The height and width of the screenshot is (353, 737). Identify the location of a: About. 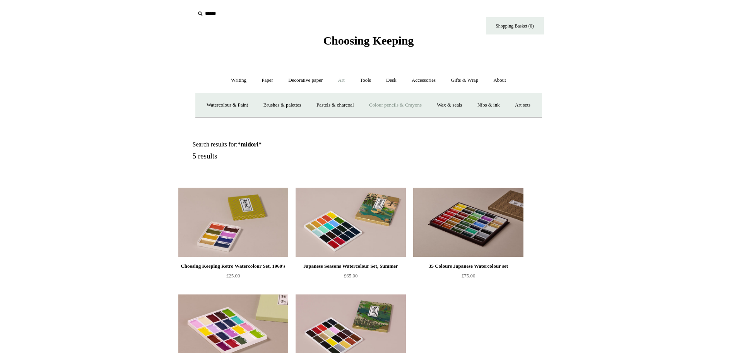
(500, 80).